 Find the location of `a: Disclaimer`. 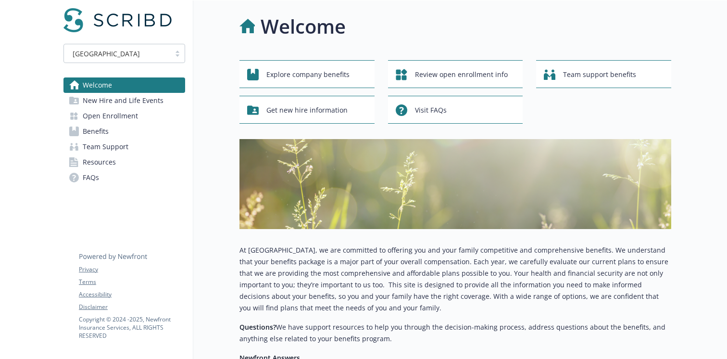

a: Disclaimer is located at coordinates (132, 307).